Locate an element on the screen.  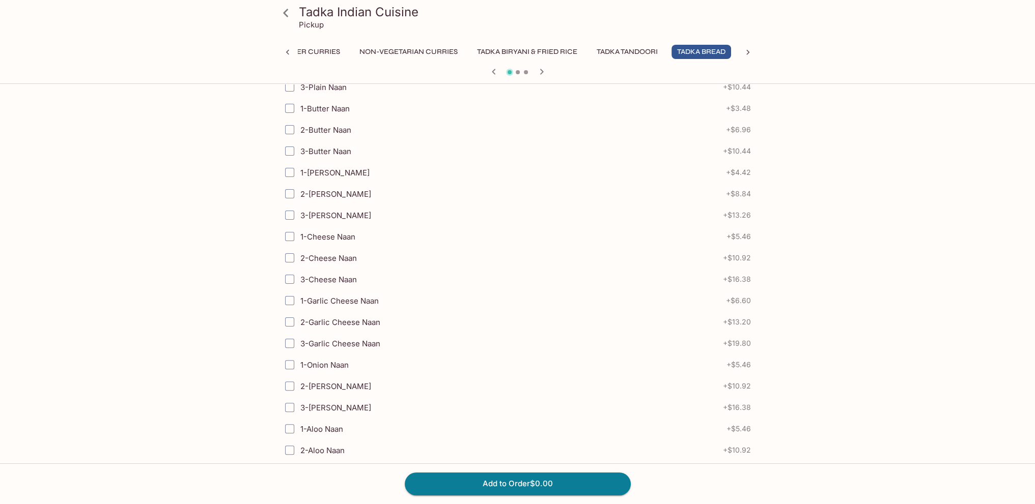
span: 3-Plain Naan is located at coordinates (323, 87).